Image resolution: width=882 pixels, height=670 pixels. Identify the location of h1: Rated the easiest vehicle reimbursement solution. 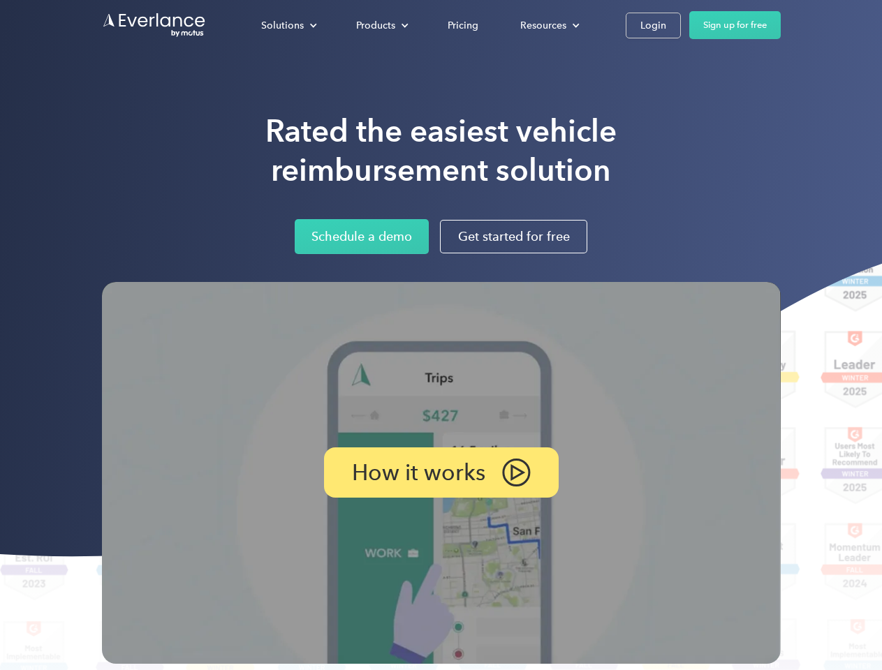
(441, 151).